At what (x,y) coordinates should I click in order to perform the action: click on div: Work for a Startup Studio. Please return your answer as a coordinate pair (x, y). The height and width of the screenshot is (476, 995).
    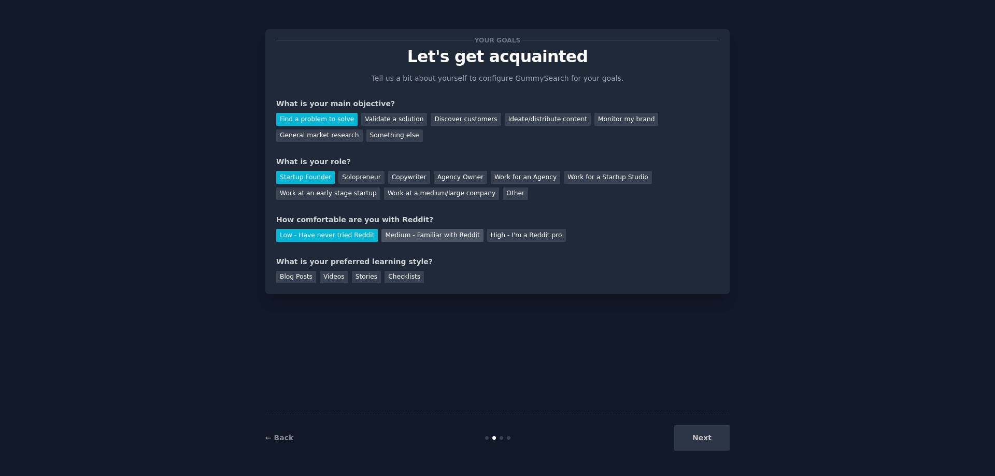
    Looking at the image, I should click on (608, 177).